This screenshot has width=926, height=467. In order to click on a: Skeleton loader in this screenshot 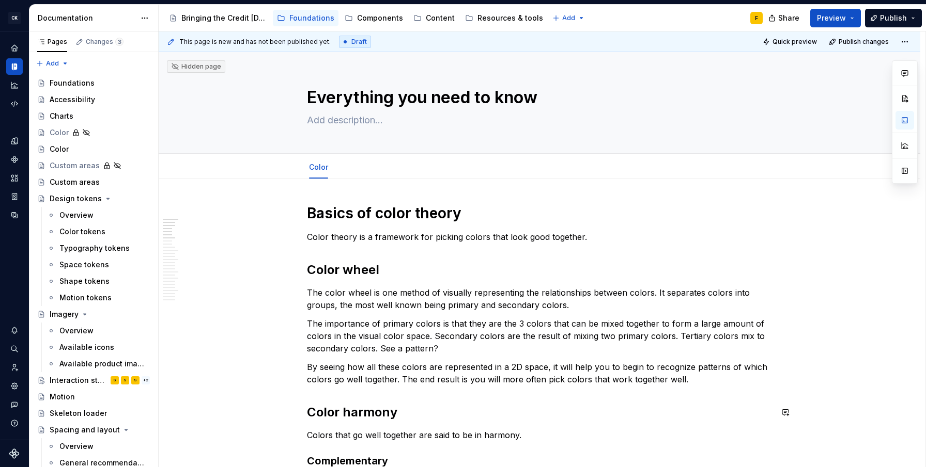, I will do `click(93, 414)`.